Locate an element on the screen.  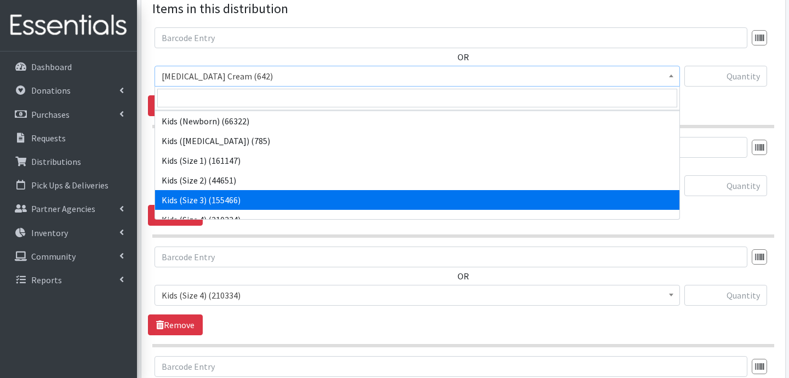
a: Partner Agencies is located at coordinates (69, 209).